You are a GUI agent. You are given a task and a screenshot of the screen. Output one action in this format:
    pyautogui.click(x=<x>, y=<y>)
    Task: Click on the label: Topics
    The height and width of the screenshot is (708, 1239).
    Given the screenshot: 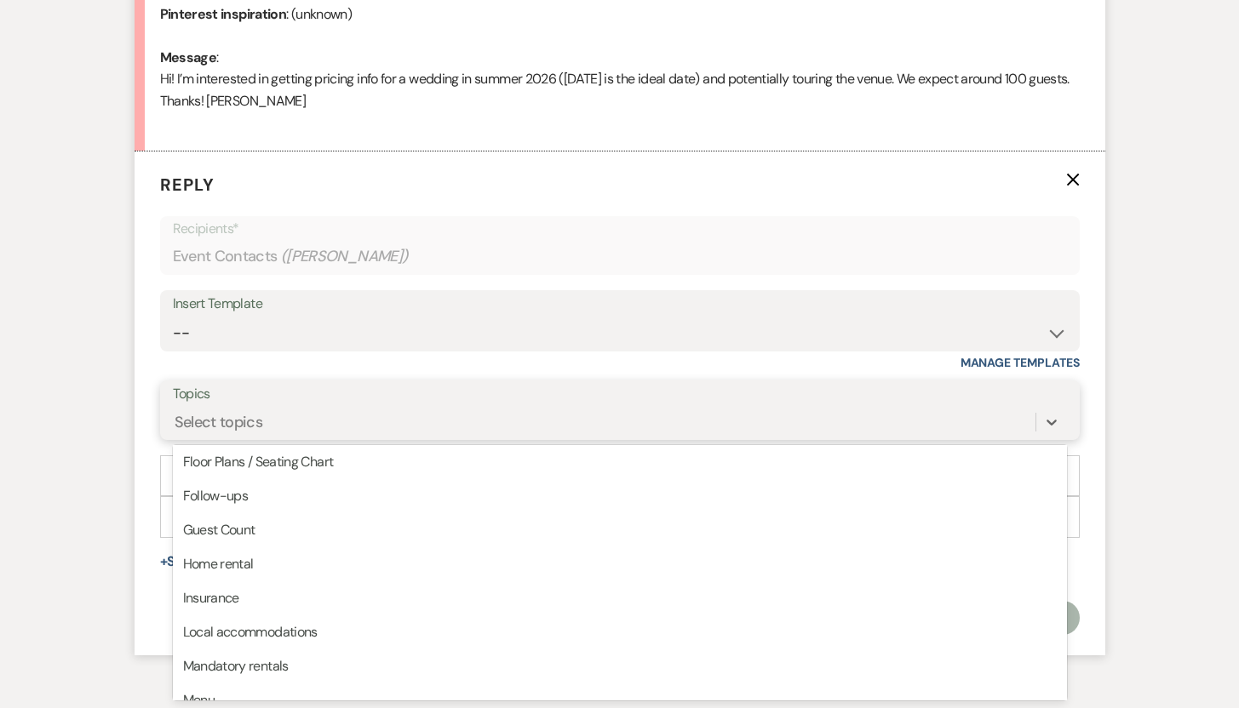 What is the action you would take?
    pyautogui.click(x=620, y=394)
    